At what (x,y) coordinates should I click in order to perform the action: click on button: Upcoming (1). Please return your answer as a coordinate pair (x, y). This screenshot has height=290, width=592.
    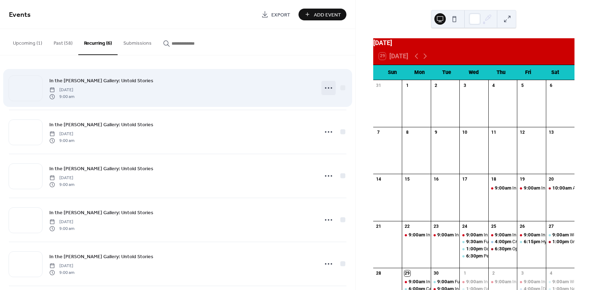
    Looking at the image, I should click on (28, 41).